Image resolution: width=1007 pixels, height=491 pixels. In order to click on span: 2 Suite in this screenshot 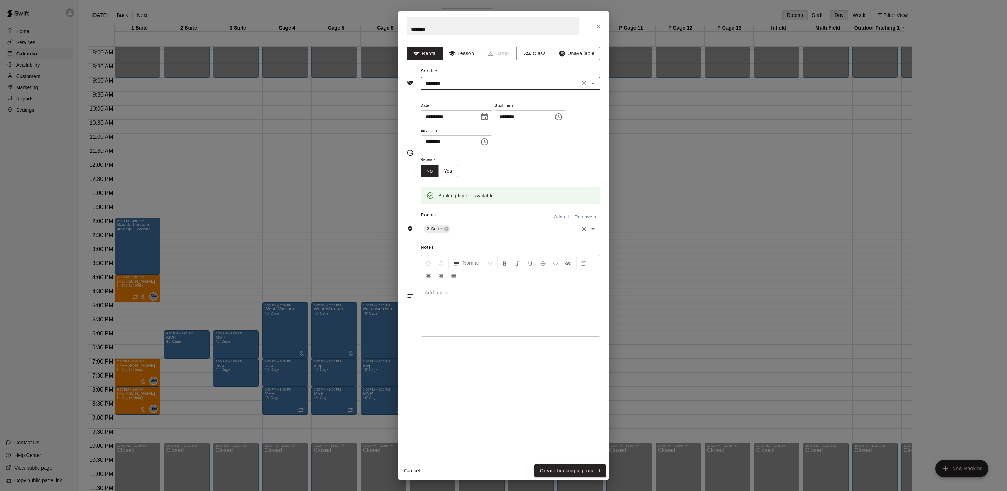, I will do `click(434, 229)`.